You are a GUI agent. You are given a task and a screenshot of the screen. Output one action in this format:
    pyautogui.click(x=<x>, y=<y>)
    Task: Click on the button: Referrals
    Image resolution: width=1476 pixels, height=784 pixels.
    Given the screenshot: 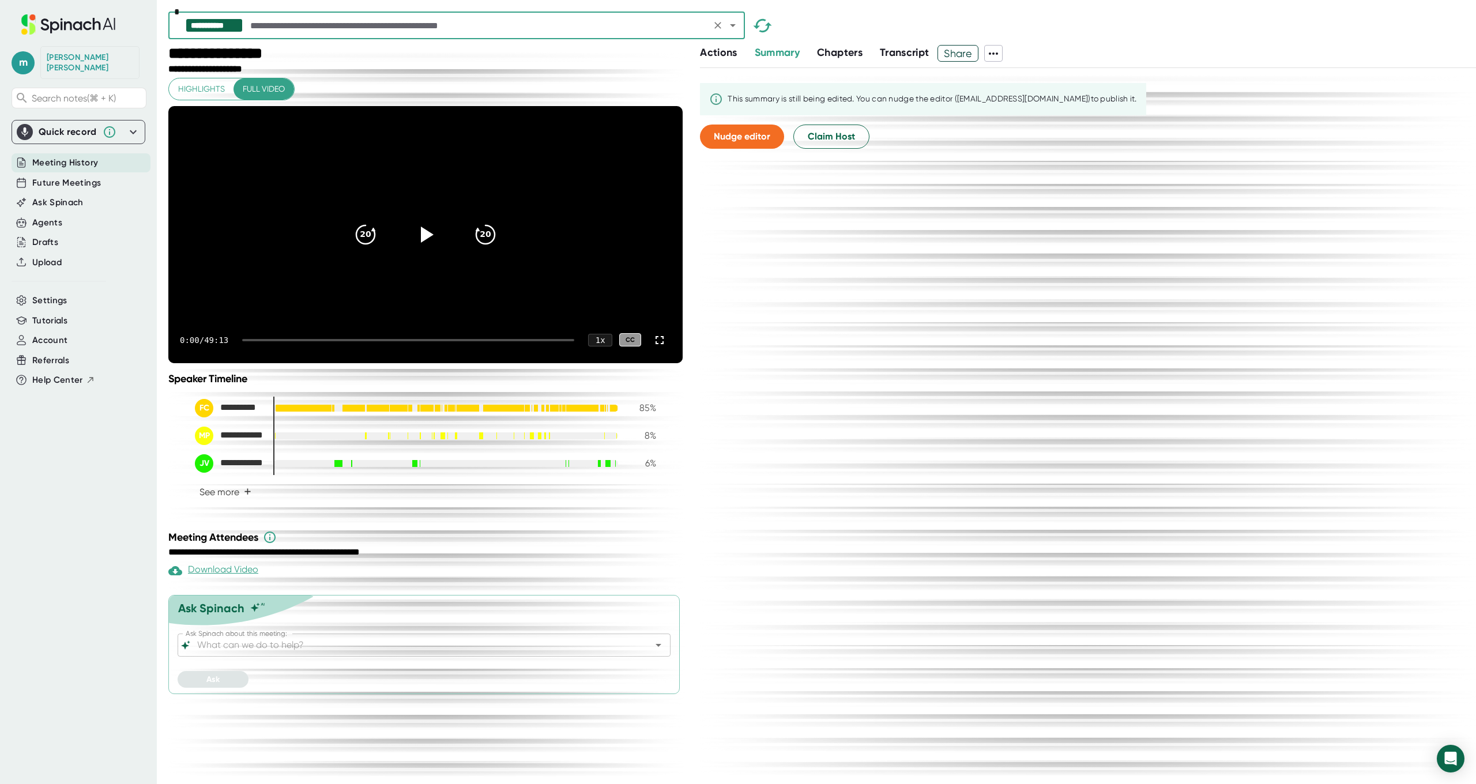 What is the action you would take?
    pyautogui.click(x=51, y=360)
    